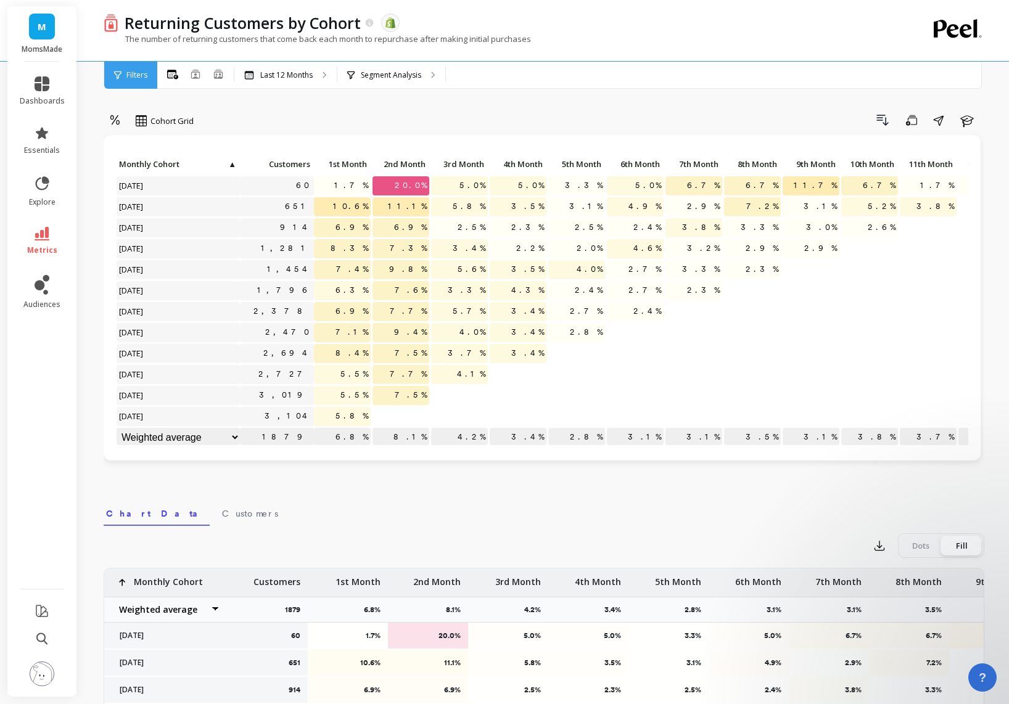 The height and width of the screenshot is (704, 1009). Describe the element at coordinates (401, 437) in the screenshot. I see `p: 8.1%` at that location.